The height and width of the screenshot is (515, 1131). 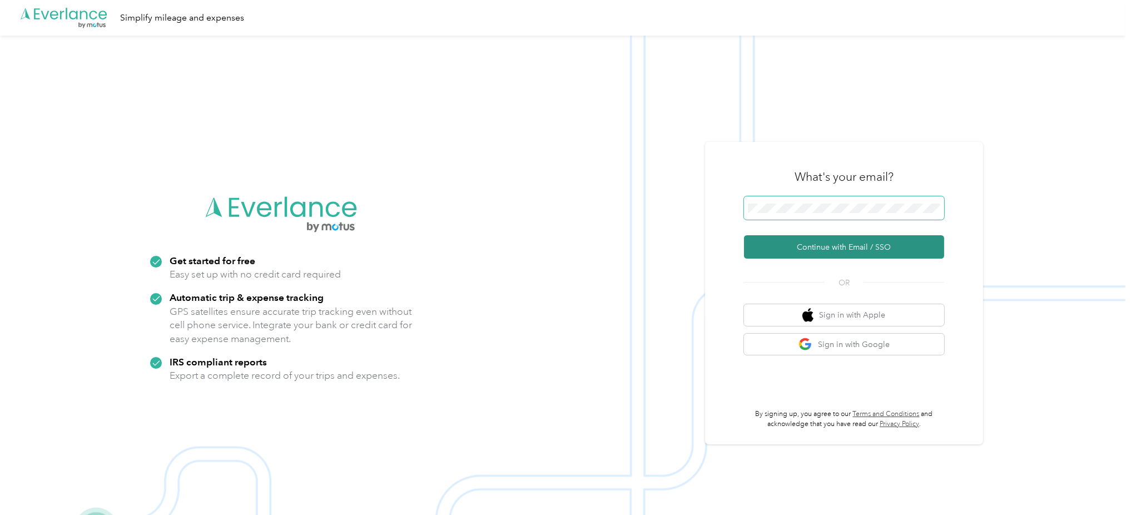 I want to click on a: Terms and Conditions, so click(x=886, y=414).